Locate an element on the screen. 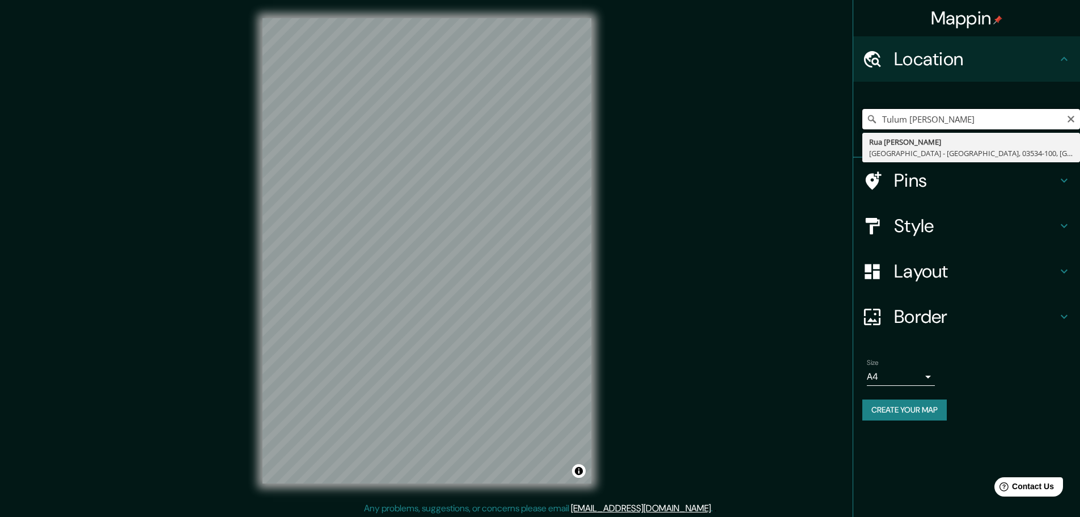  span: Contact Us is located at coordinates (54, 14).